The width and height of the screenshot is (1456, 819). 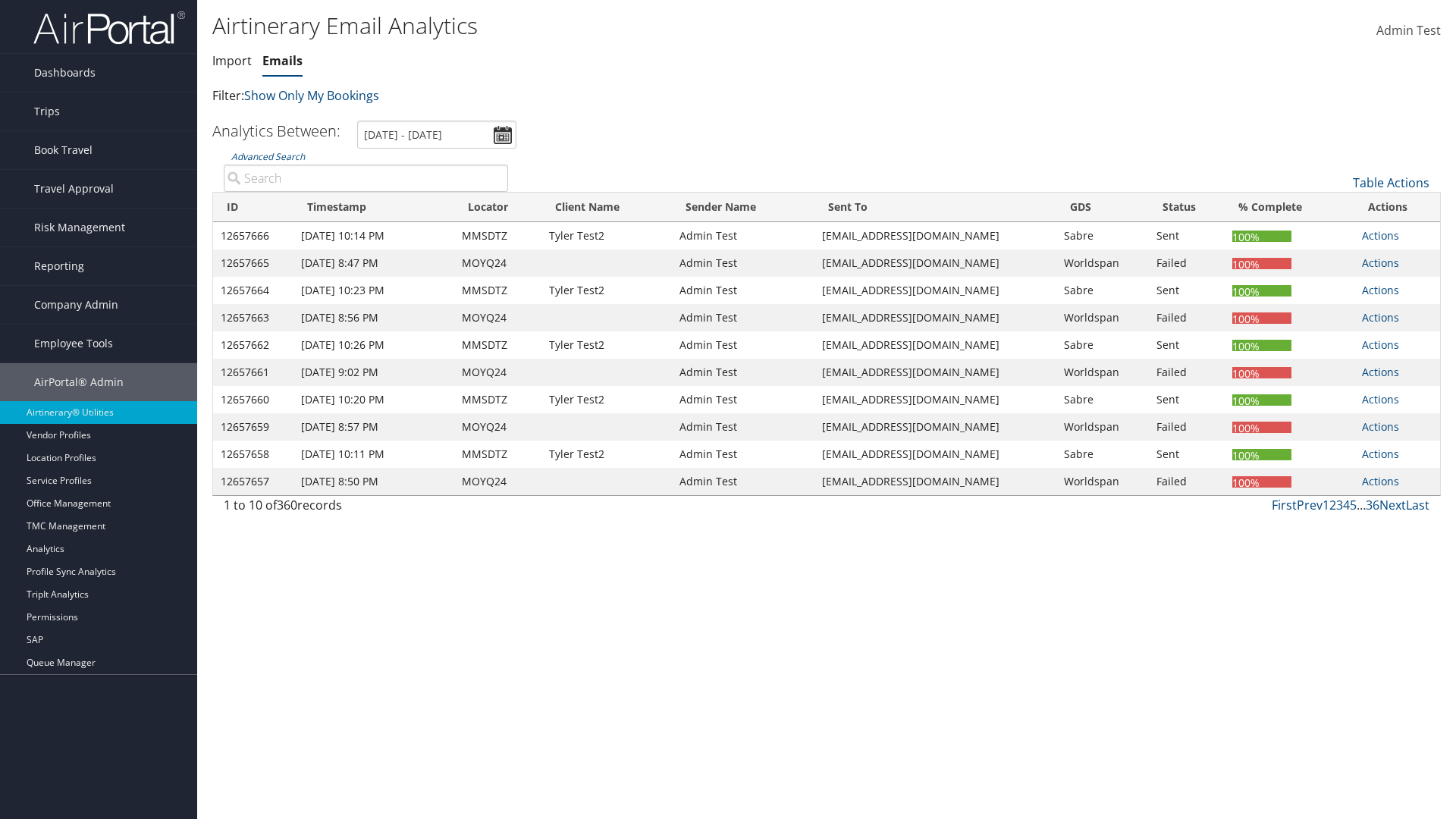 What do you see at coordinates (47, 112) in the screenshot?
I see `span: Trips` at bounding box center [47, 112].